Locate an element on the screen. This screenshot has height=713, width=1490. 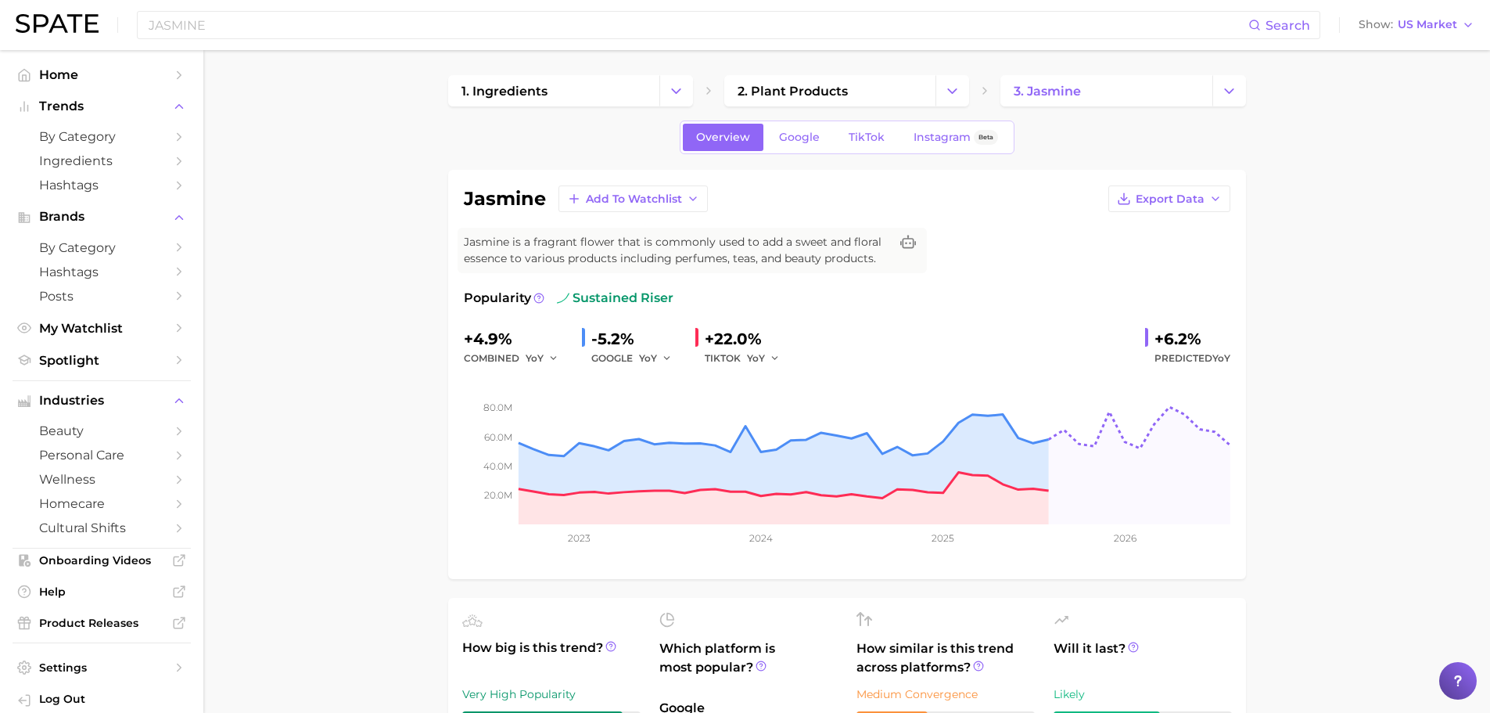
button: Export Data is located at coordinates (1170, 199).